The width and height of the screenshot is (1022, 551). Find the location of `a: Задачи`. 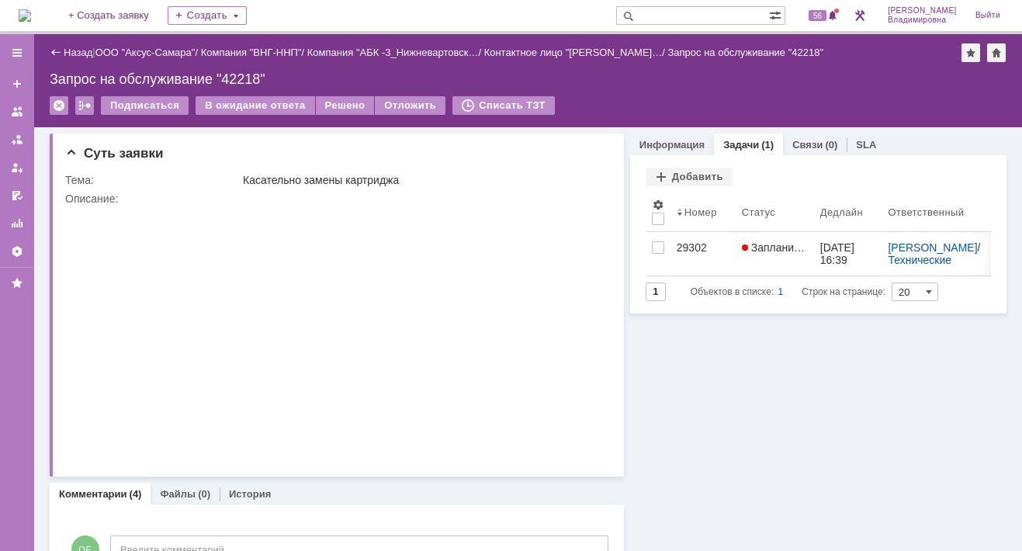

a: Задачи is located at coordinates (741, 144).